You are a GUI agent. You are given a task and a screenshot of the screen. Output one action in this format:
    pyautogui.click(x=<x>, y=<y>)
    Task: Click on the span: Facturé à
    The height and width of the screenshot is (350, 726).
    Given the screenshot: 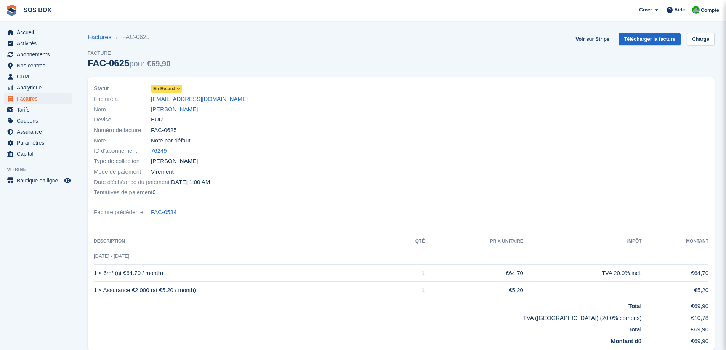 What is the action you would take?
    pyautogui.click(x=122, y=99)
    